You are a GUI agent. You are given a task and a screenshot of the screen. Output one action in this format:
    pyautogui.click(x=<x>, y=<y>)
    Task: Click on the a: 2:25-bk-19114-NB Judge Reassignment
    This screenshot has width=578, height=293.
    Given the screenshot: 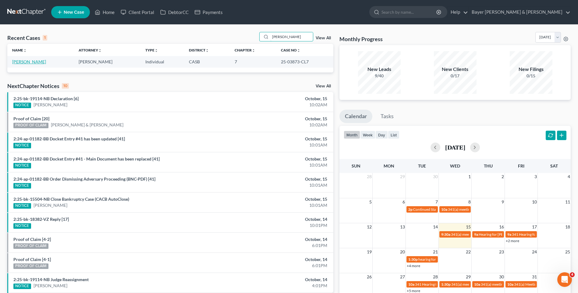 What is the action you would take?
    pyautogui.click(x=51, y=279)
    